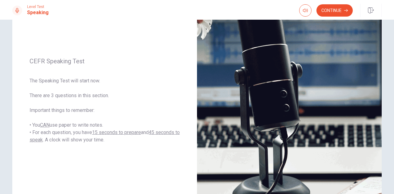 Image resolution: width=394 pixels, height=194 pixels. What do you see at coordinates (335, 10) in the screenshot?
I see `button: Continue` at bounding box center [335, 10].